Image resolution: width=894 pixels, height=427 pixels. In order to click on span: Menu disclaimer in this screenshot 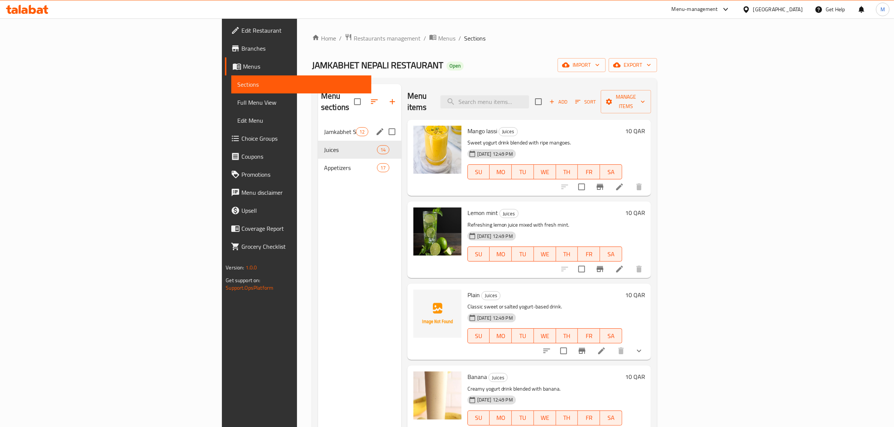, I will do `click(303, 193)`.